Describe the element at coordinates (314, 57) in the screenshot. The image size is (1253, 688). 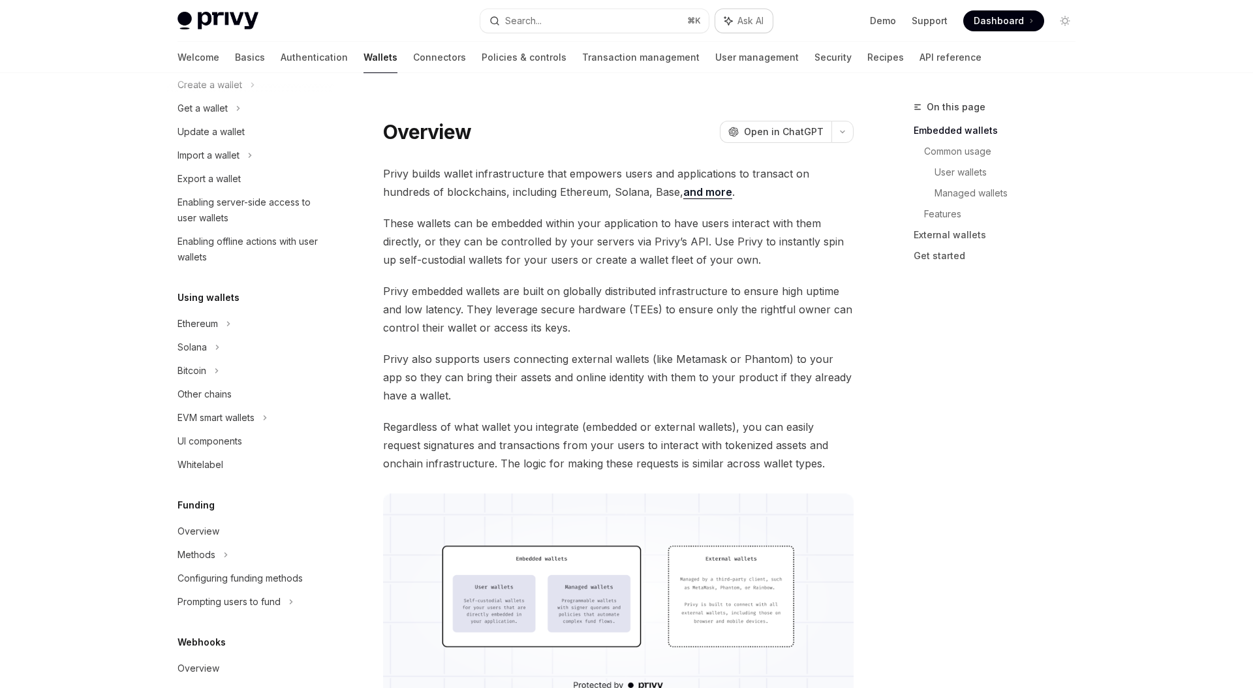
I see `a: Authentication` at that location.